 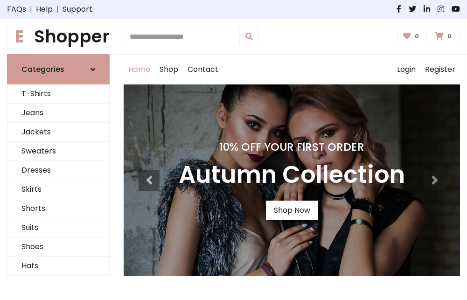 What do you see at coordinates (58, 228) in the screenshot?
I see `a: Suits` at bounding box center [58, 228].